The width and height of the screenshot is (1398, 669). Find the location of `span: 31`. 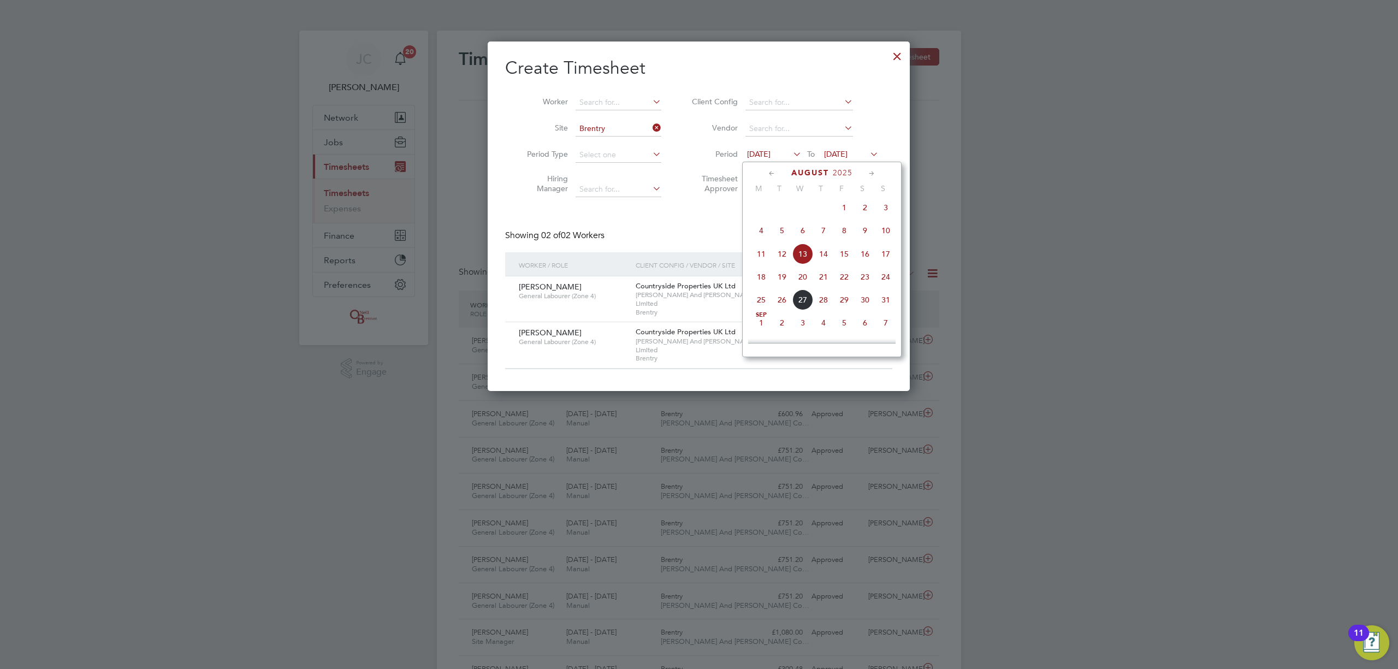

span: 31 is located at coordinates (886, 300).